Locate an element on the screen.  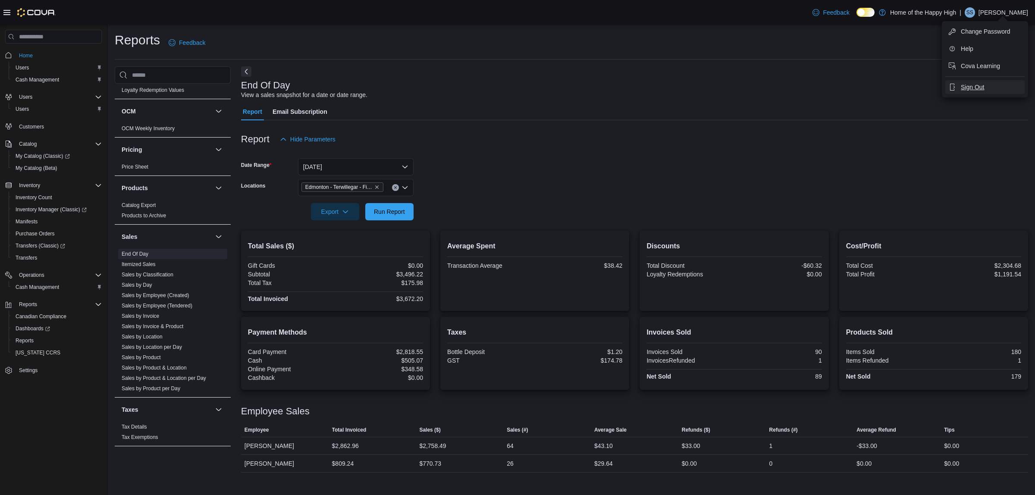
span: Sales by Product & Location per Day is located at coordinates (164, 378).